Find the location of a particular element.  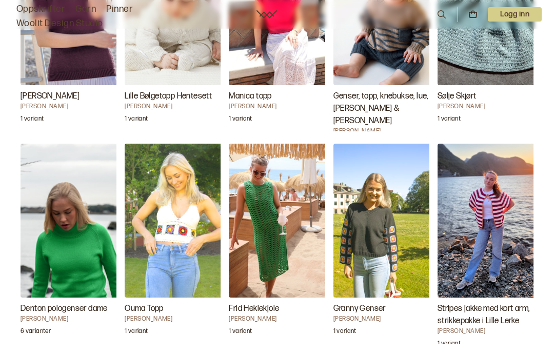

img: Brit Frafjord ØrstavikFrid Heklekjole is located at coordinates (280, 220).